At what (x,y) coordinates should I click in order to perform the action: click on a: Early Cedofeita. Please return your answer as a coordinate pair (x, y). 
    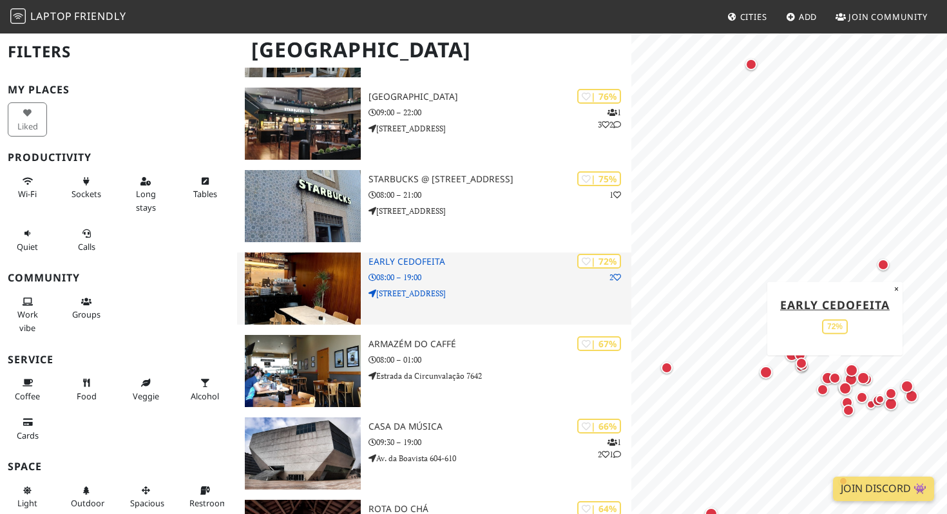
    Looking at the image, I should click on (835, 304).